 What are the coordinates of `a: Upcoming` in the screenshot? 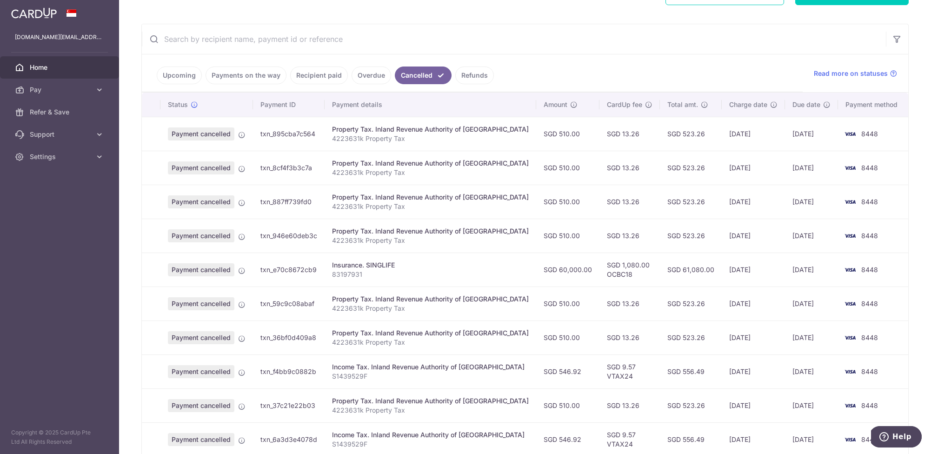 It's located at (179, 75).